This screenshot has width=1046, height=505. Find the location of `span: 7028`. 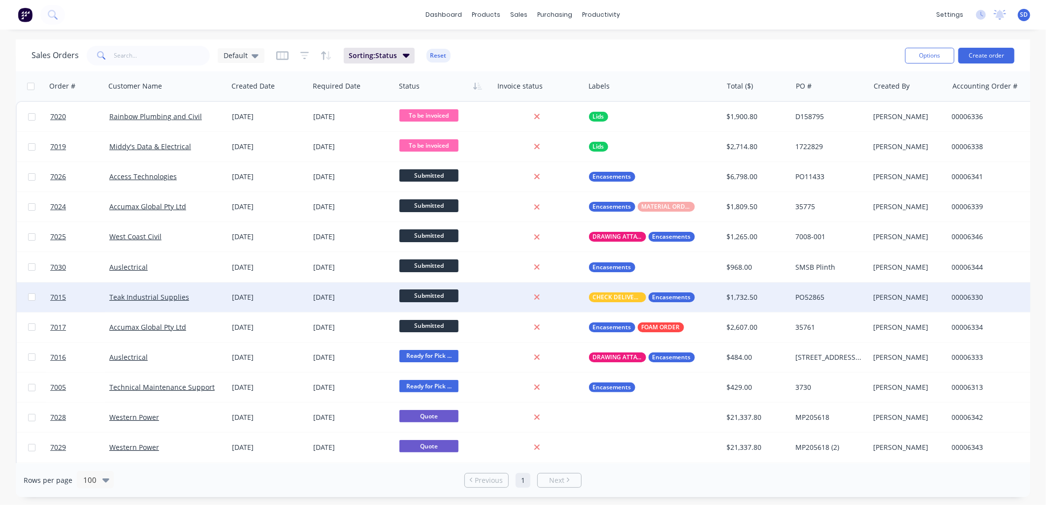

span: 7028 is located at coordinates (58, 417).